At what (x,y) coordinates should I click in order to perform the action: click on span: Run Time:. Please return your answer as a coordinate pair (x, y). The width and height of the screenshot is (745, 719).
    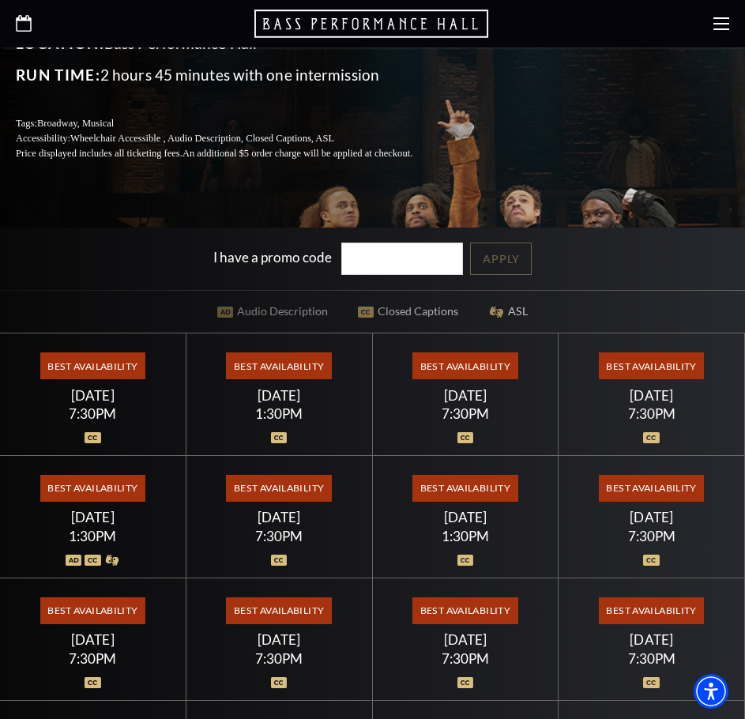
    Looking at the image, I should click on (58, 74).